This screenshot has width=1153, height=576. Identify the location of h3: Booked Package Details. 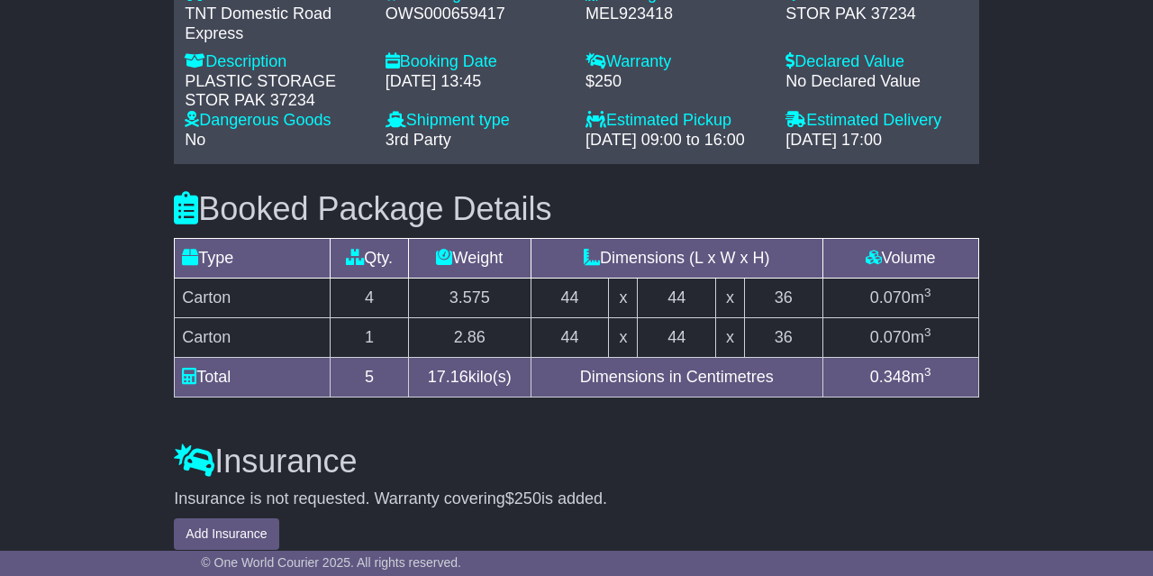
(576, 209).